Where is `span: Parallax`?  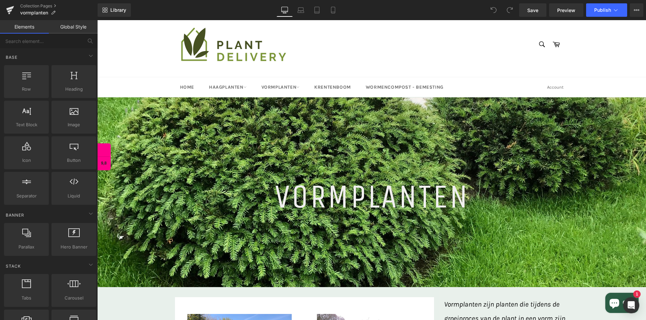 span: Parallax is located at coordinates (26, 247).